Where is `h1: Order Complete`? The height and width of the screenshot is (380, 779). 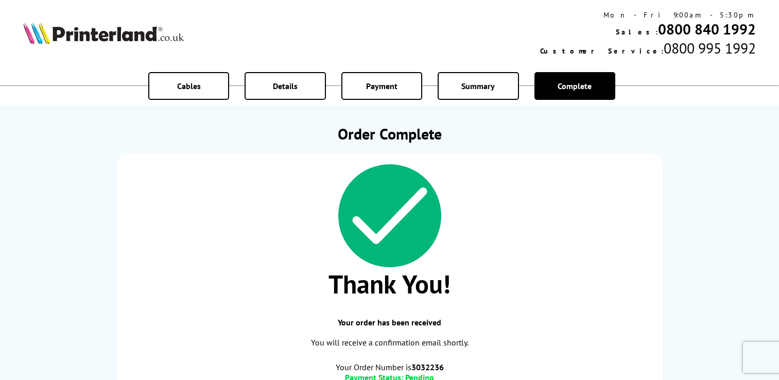 h1: Order Complete is located at coordinates (390, 133).